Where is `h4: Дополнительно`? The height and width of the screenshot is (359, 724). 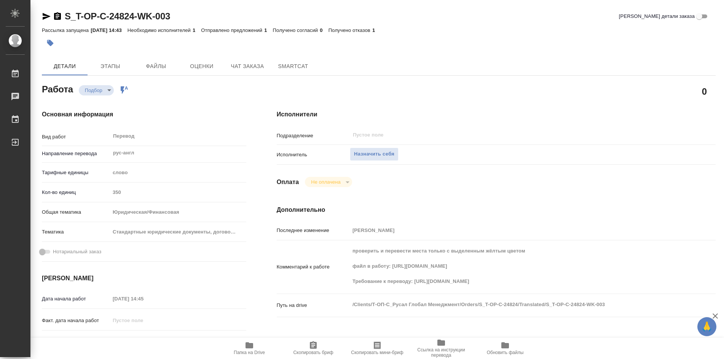
h4: Дополнительно is located at coordinates (496, 210).